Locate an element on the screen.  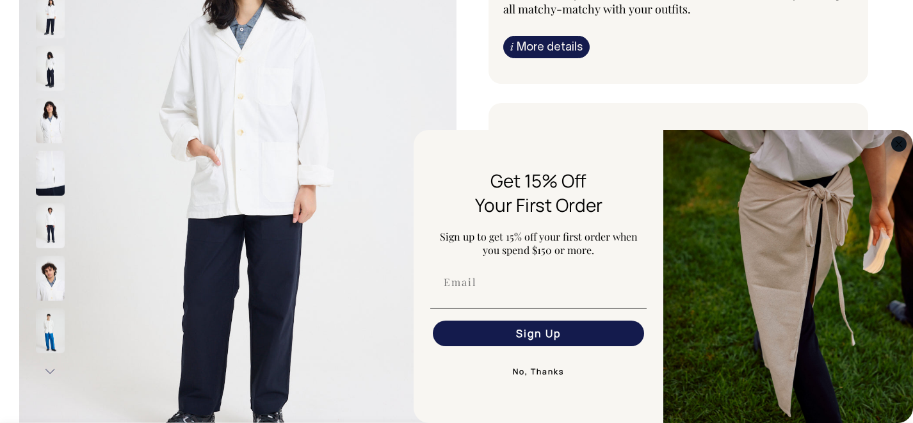
input: Email is located at coordinates (539, 282).